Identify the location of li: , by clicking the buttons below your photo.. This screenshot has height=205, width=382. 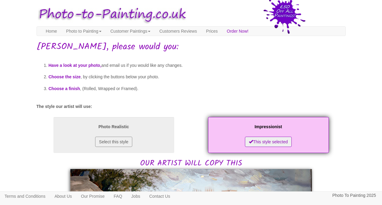
(197, 77).